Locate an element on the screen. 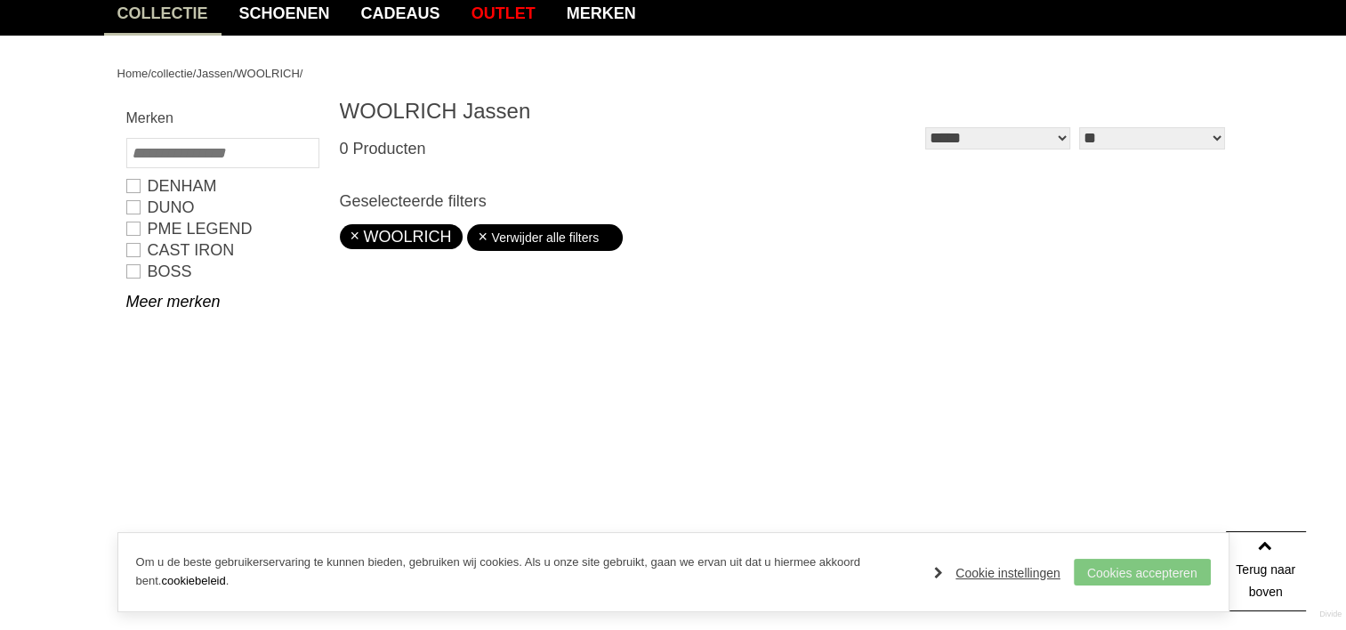 This screenshot has width=1346, height=630. h2: Merken is located at coordinates (222, 117).